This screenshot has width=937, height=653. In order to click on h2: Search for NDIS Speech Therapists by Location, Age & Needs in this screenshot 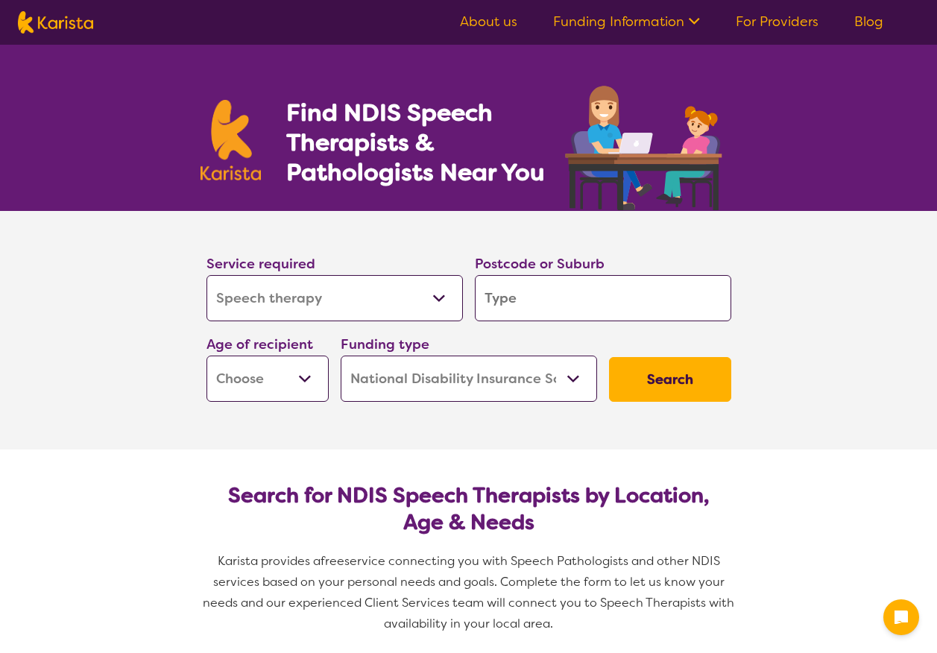, I will do `click(469, 509)`.